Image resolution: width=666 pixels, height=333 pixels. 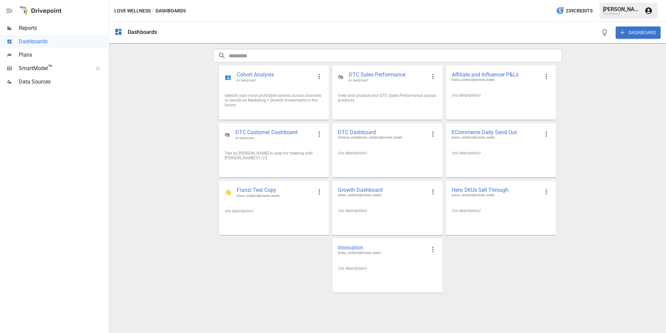 What do you see at coordinates (63, 55) in the screenshot?
I see `span: Plans` at bounding box center [63, 55].